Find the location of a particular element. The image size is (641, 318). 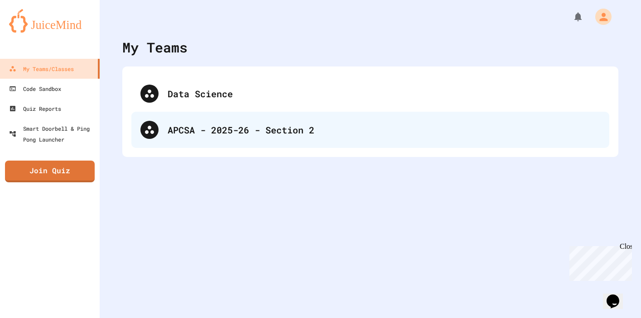

div: Code Sandbox is located at coordinates (35, 89).